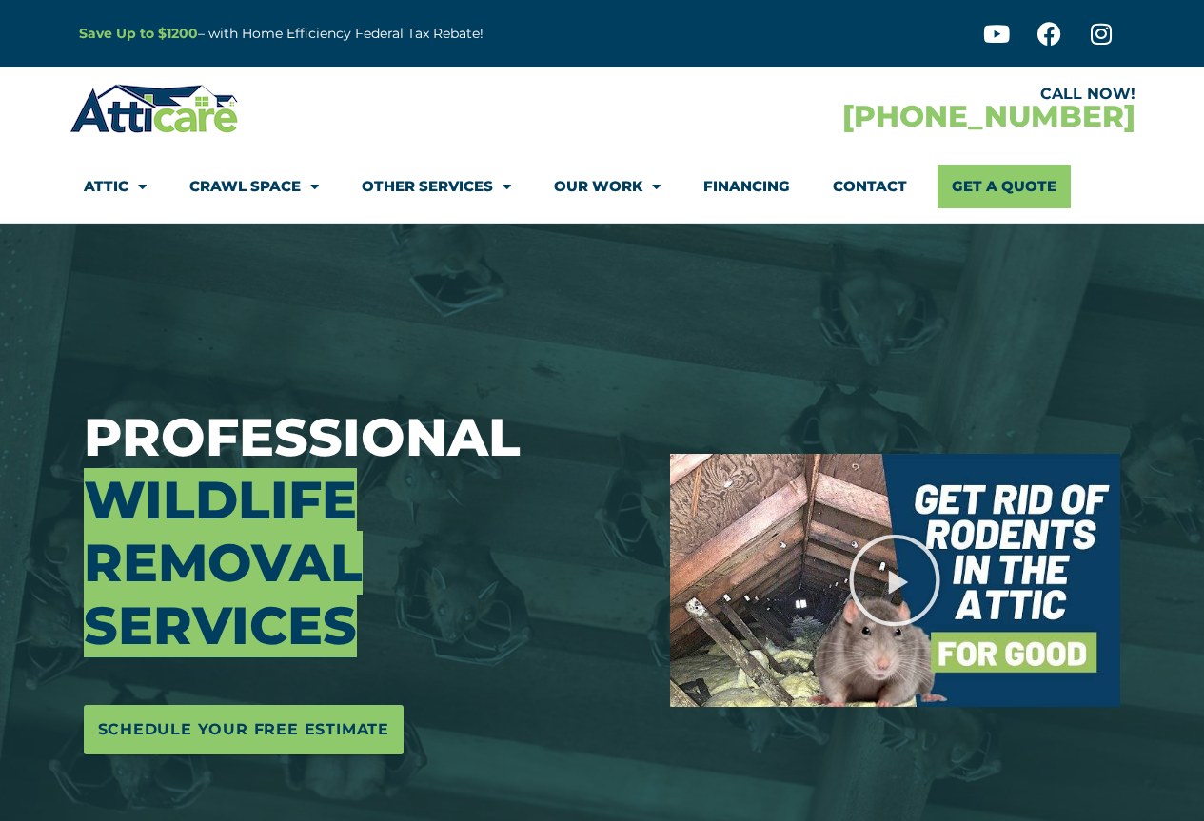  I want to click on a: Get A Quote, so click(1004, 187).